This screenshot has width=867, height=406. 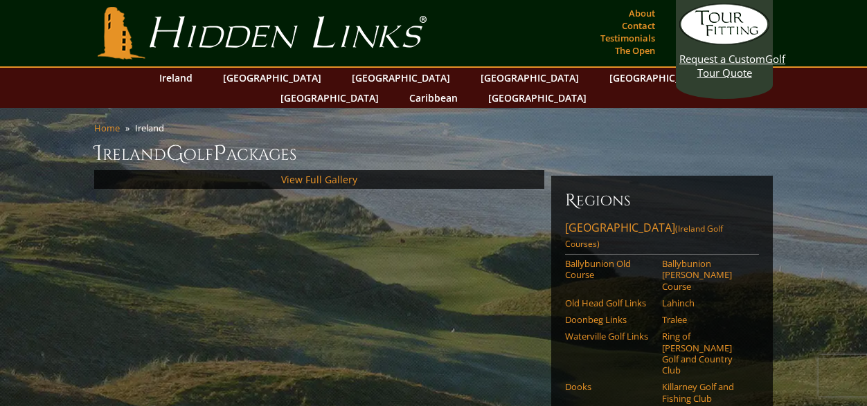 What do you see at coordinates (174, 154) in the screenshot?
I see `span: G` at bounding box center [174, 154].